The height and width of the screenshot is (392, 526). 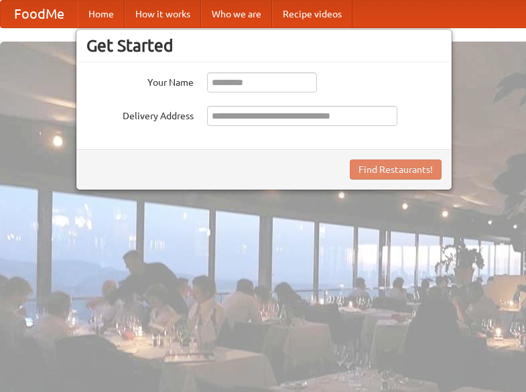 I want to click on a: FoodMe, so click(x=39, y=14).